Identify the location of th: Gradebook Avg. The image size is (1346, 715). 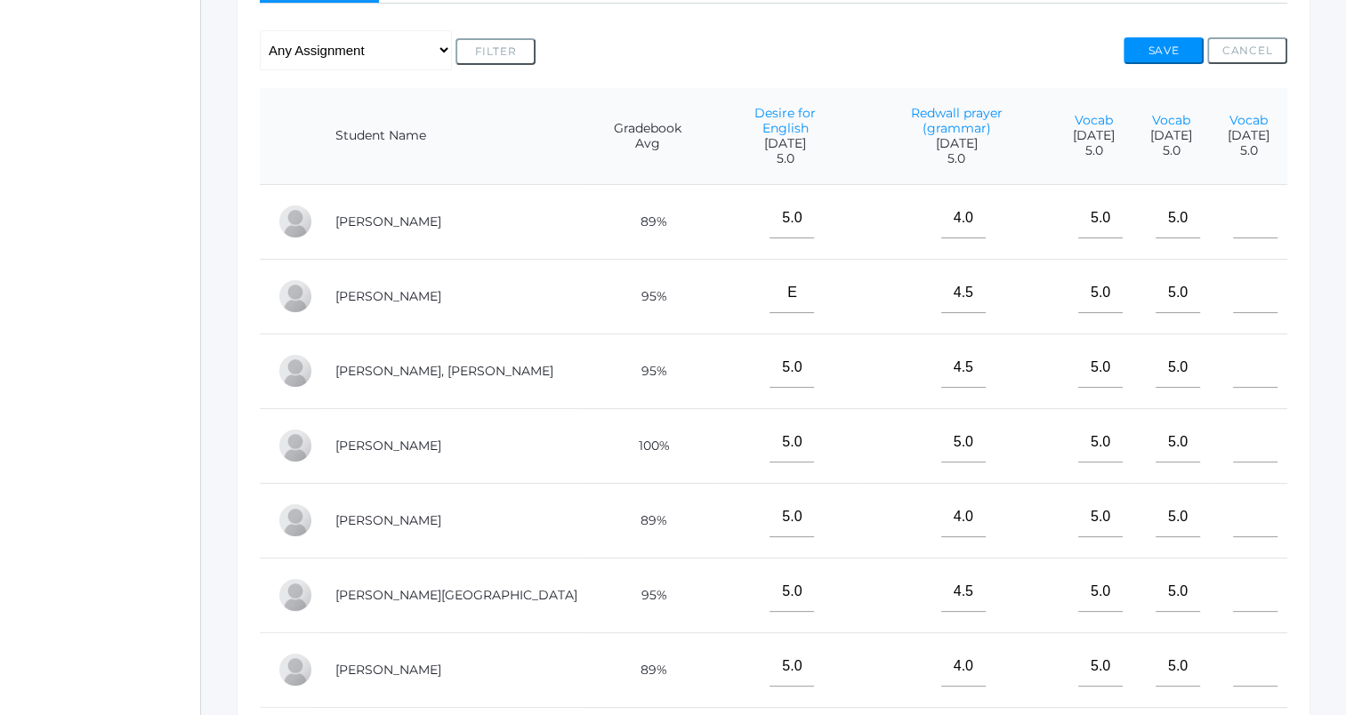
(647, 136).